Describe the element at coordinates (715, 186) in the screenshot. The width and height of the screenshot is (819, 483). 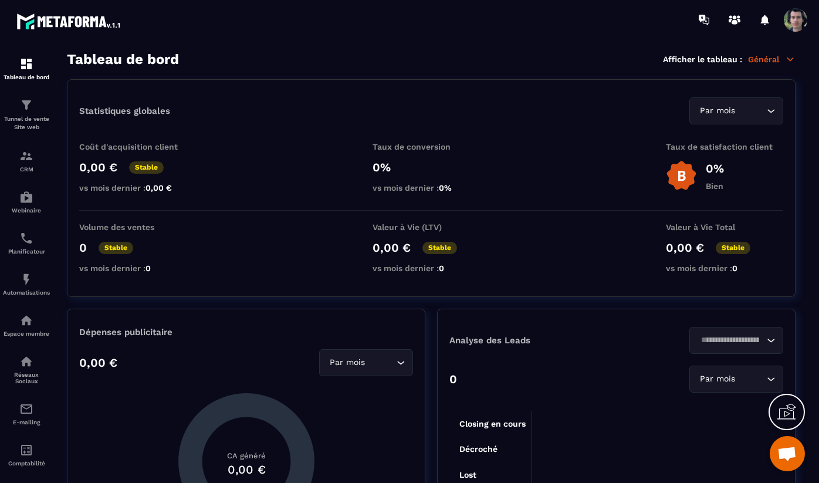
I see `p: Bien` at that location.